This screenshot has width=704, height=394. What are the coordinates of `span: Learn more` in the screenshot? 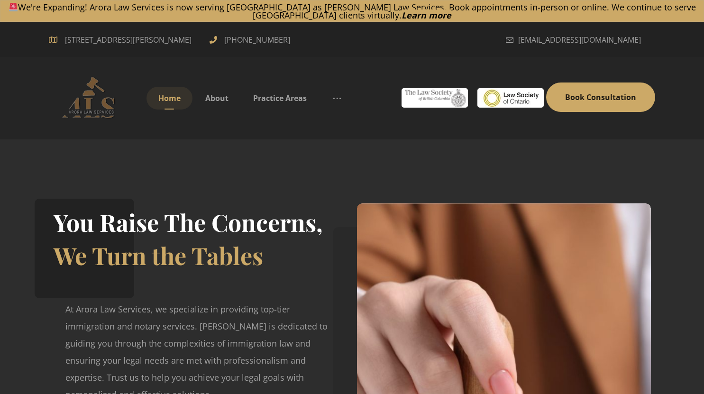 It's located at (426, 15).